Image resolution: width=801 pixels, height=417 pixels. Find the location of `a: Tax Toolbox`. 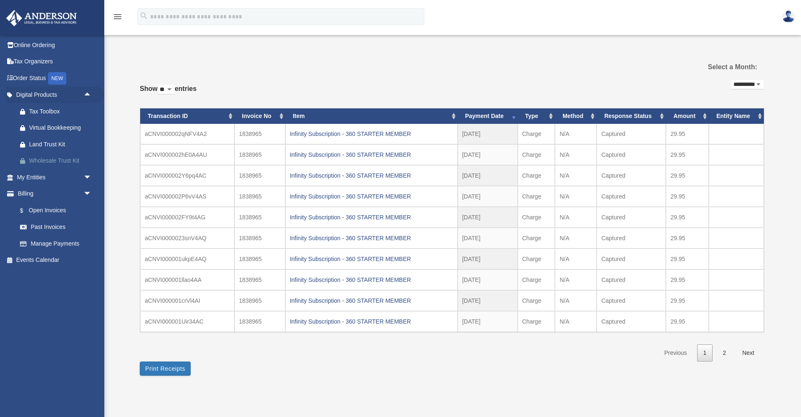

a: Tax Toolbox is located at coordinates (58, 111).